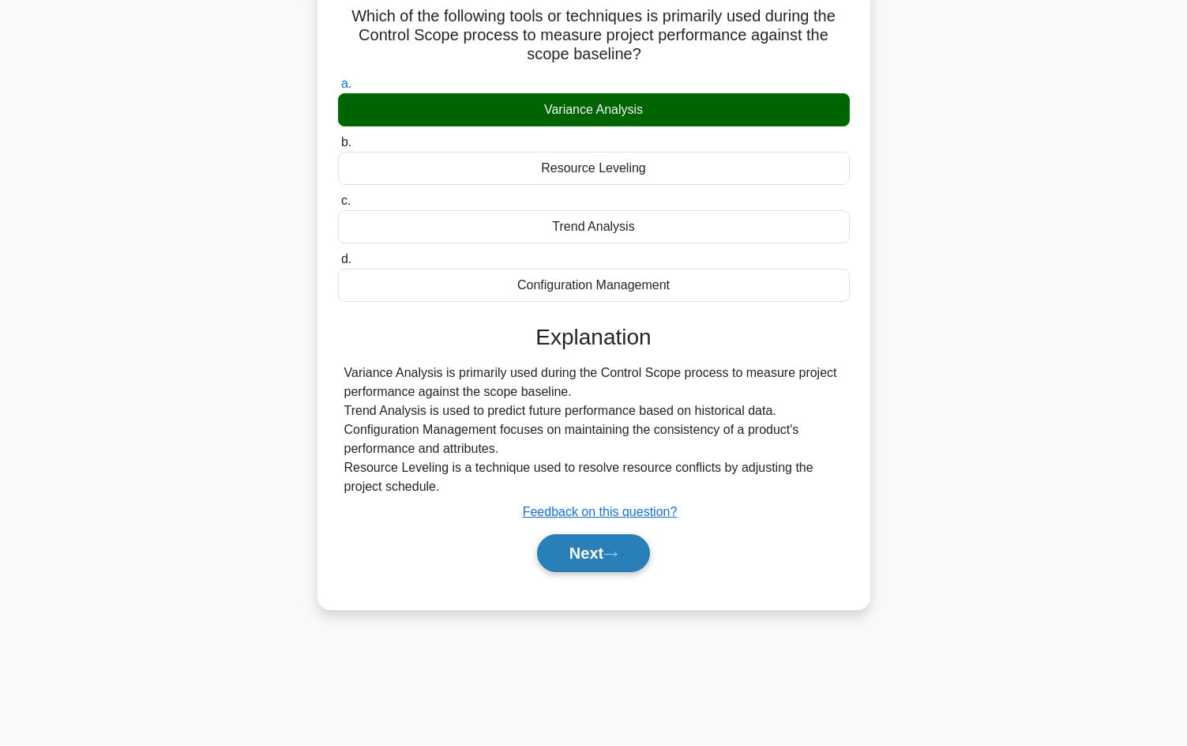  Describe the element at coordinates (594, 227) in the screenshot. I see `div: Trend Analysis` at that location.